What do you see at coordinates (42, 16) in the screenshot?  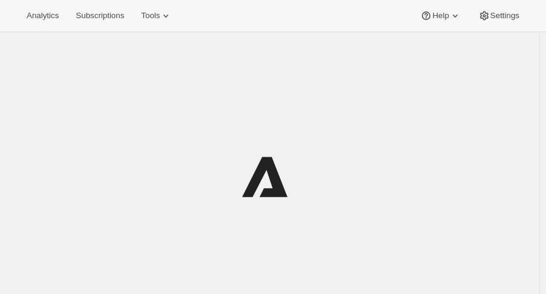 I see `span: Analytics` at bounding box center [42, 16].